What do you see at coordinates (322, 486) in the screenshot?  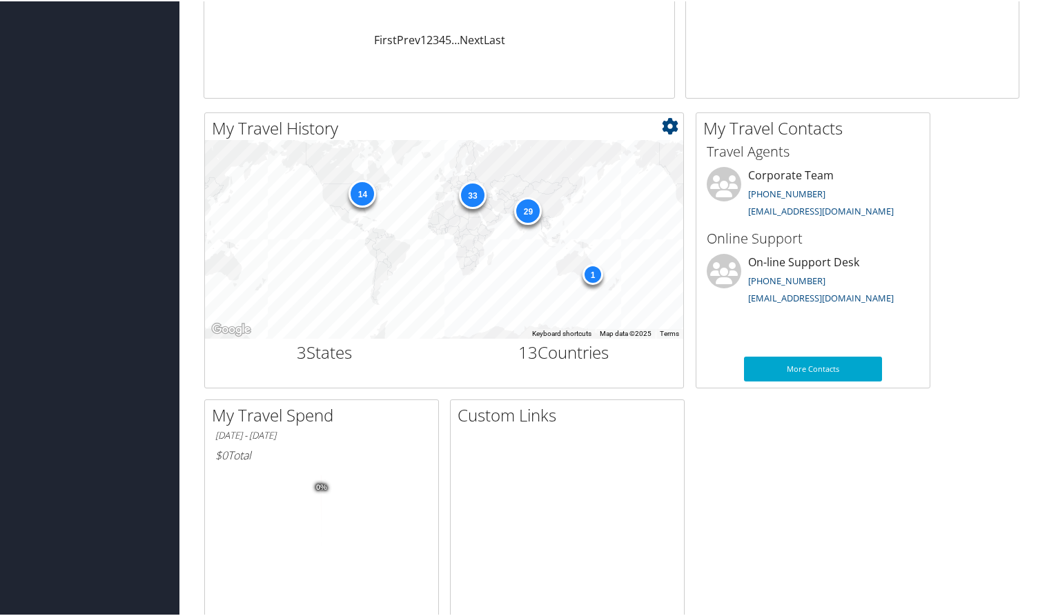 I see `tspan: 0%` at bounding box center [322, 486].